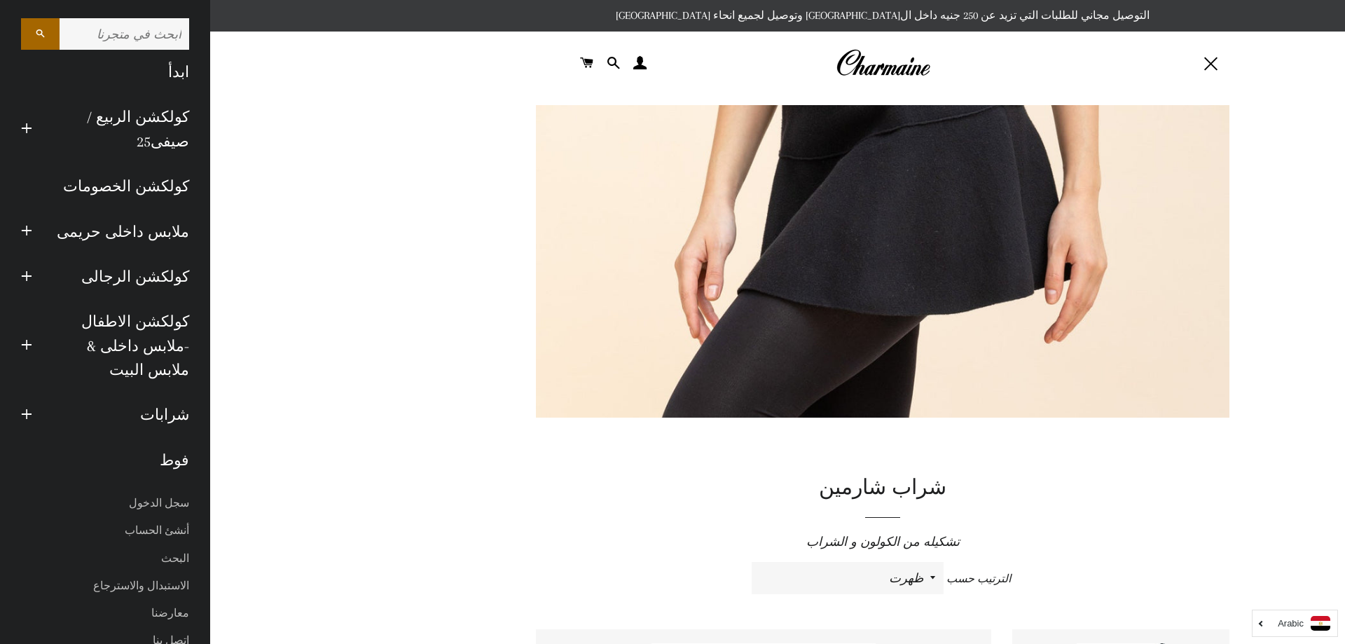 The height and width of the screenshot is (644, 1345). What do you see at coordinates (105, 530) in the screenshot?
I see `a: أنشئ الحساب` at bounding box center [105, 530].